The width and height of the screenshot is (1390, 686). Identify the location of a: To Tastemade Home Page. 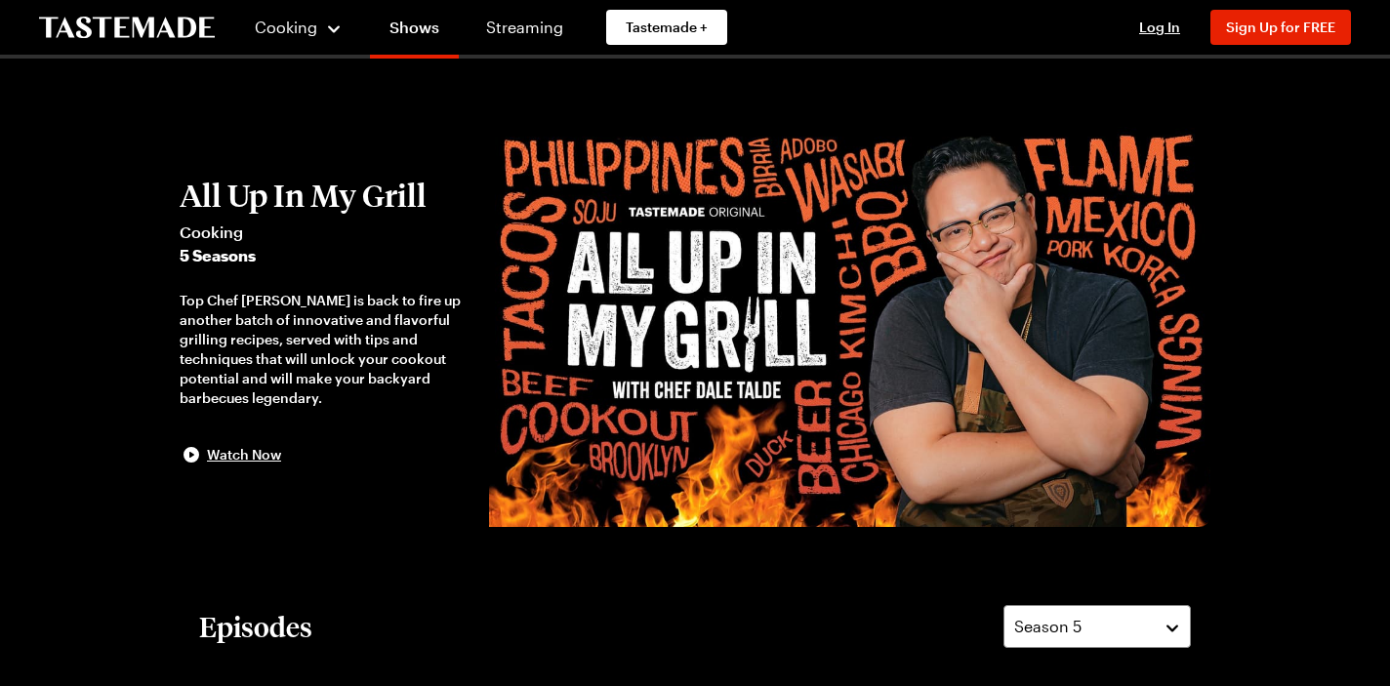
(127, 27).